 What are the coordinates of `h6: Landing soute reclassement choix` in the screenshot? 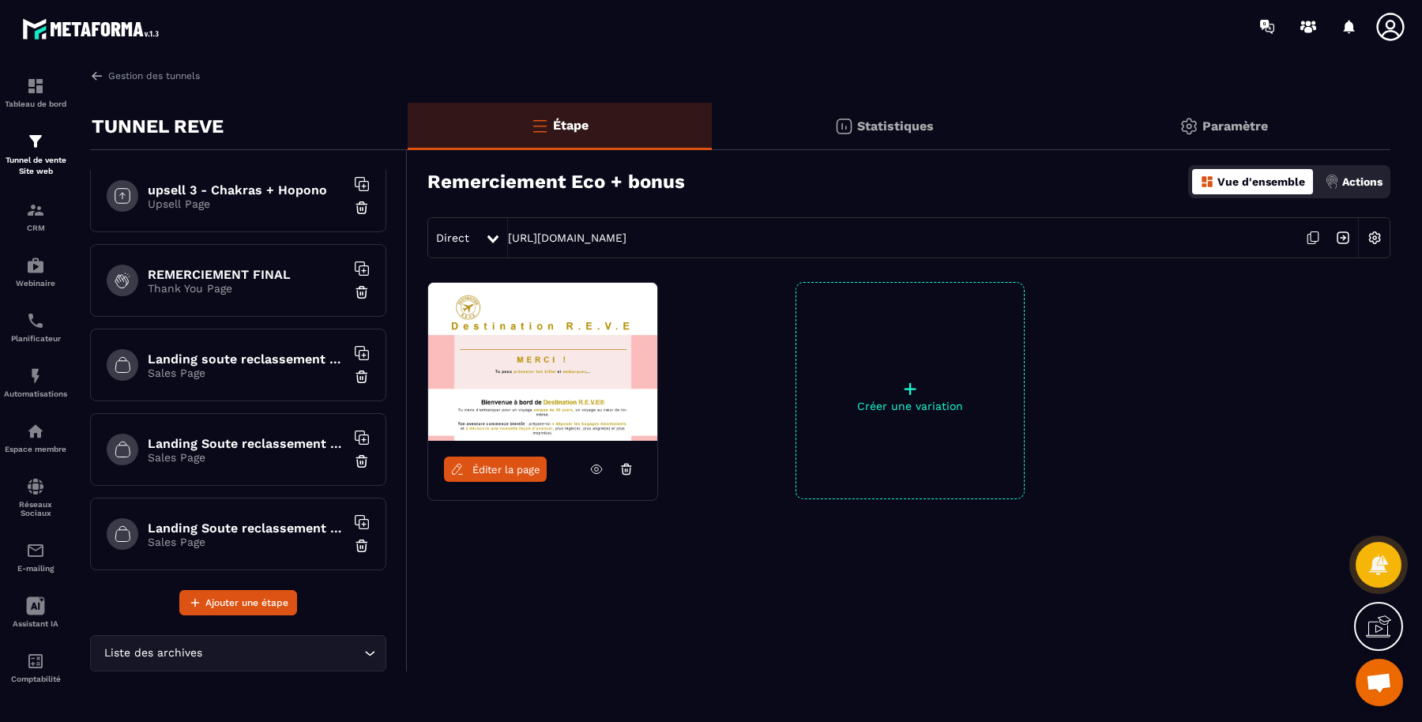 It's located at (246, 359).